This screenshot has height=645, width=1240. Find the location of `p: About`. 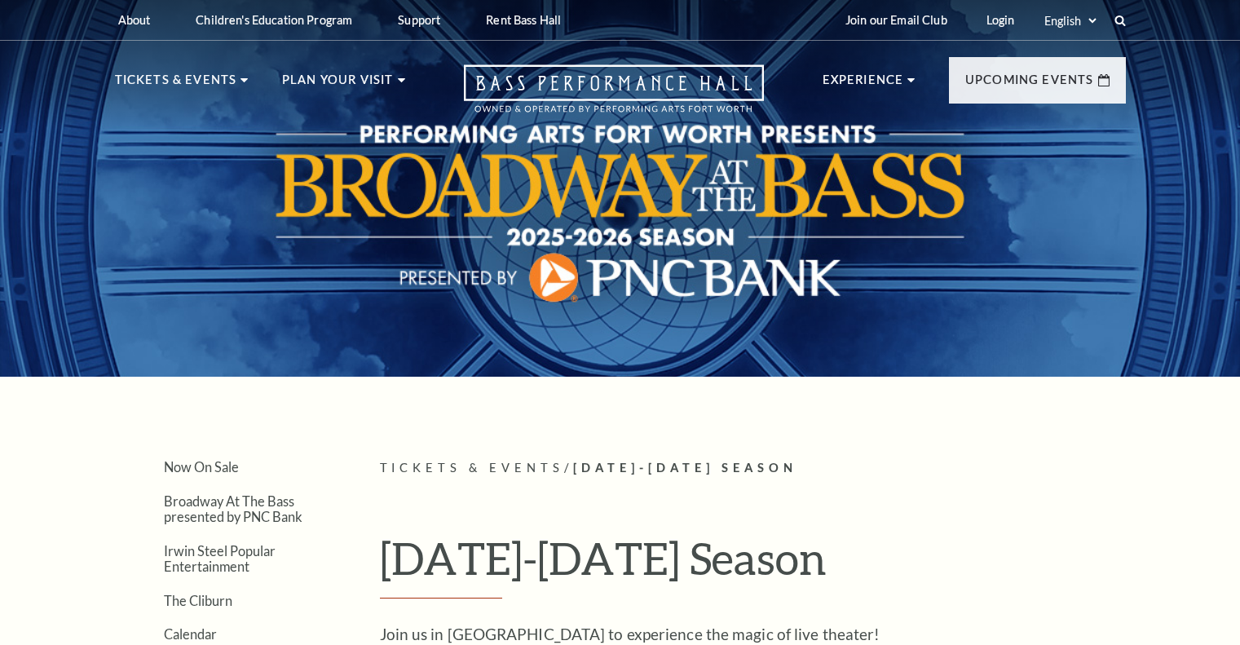

p: About is located at coordinates (135, 20).